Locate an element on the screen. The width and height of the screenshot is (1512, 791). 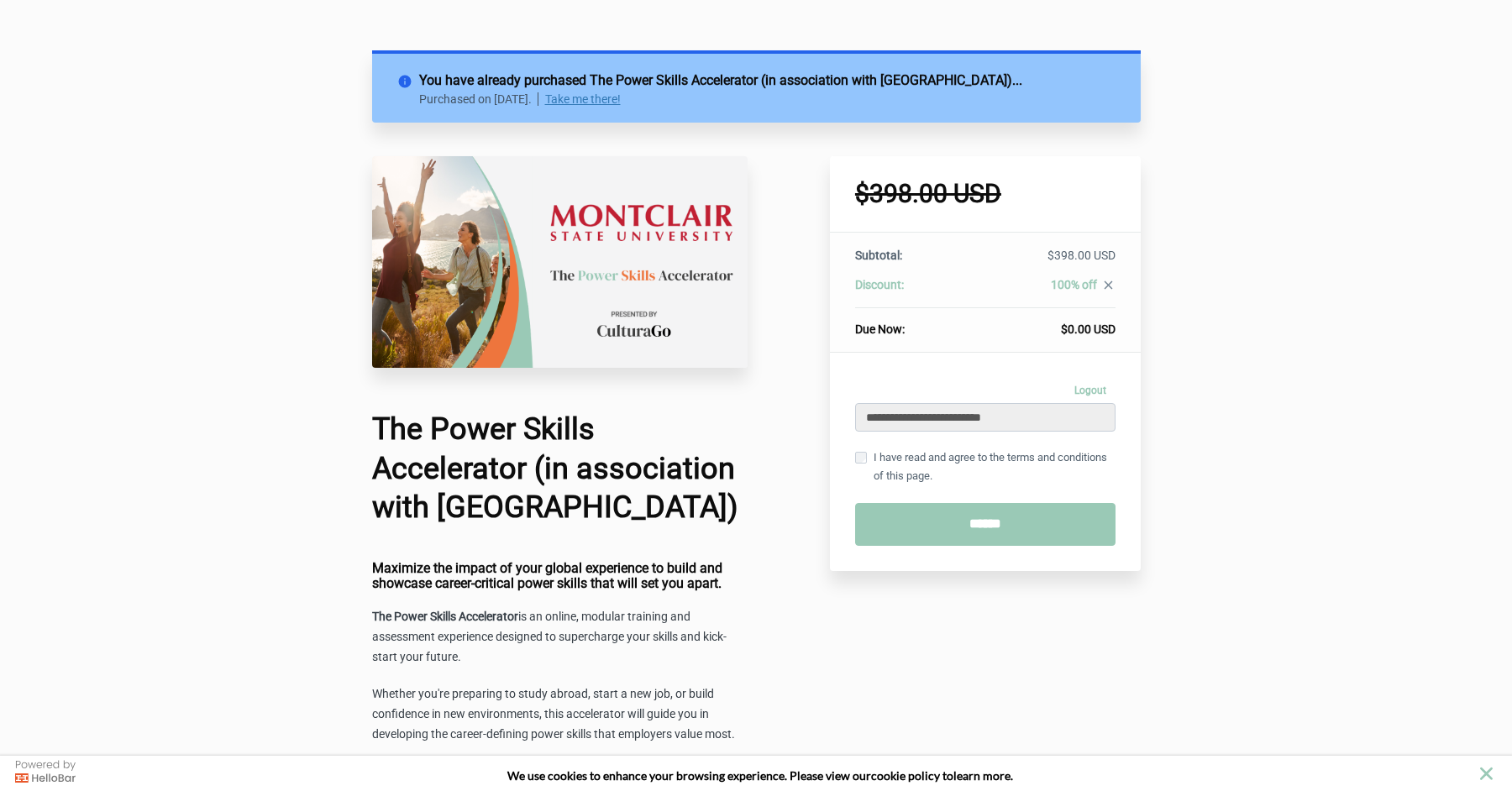
span: learn more. is located at coordinates (983, 775).